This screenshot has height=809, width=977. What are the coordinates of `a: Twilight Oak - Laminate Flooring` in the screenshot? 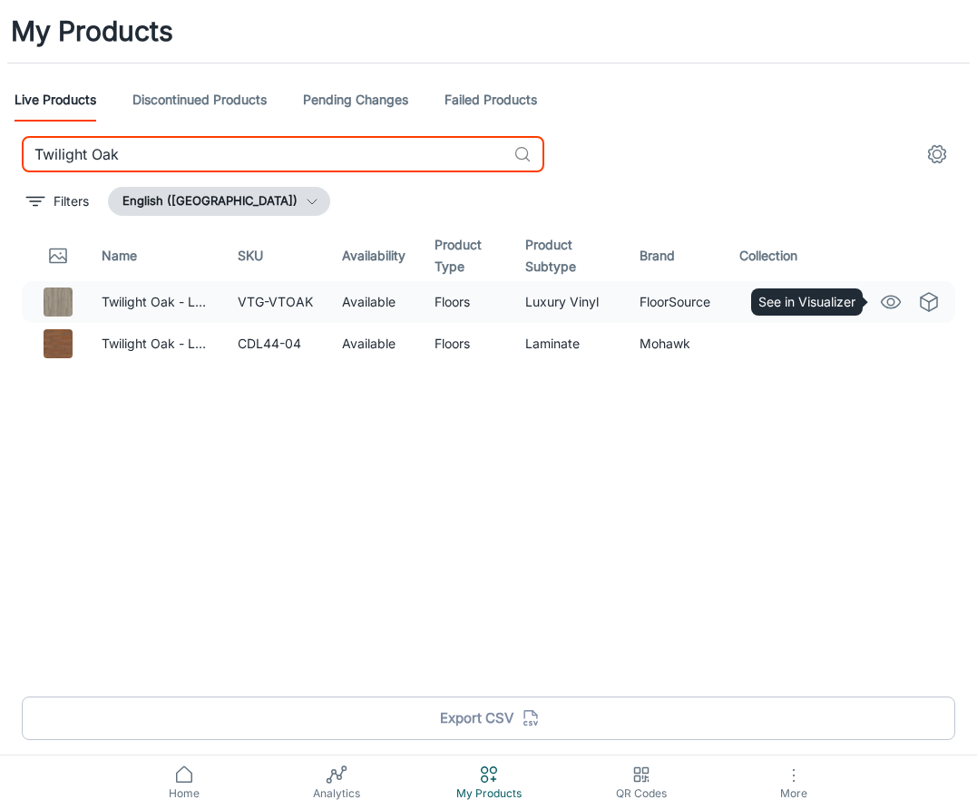 It's located at (197, 343).